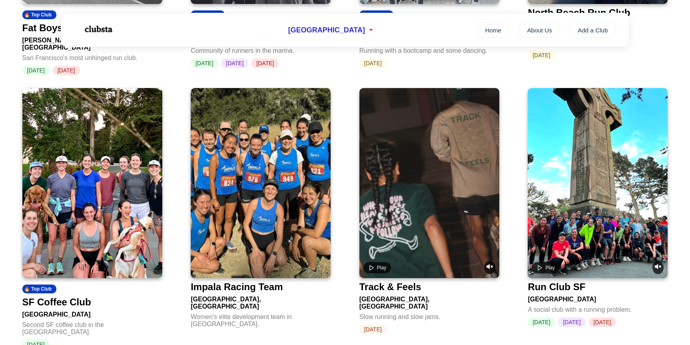  What do you see at coordinates (237, 287) in the screenshot?
I see `div: Impala Racing Team` at bounding box center [237, 287].